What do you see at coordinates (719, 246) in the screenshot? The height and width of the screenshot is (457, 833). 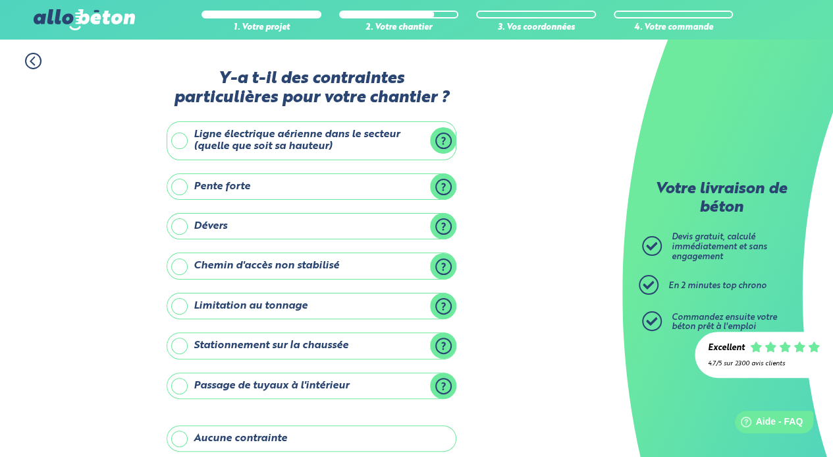 I see `span: Devis gratuit, calculé immédiatement et sans engagement` at bounding box center [719, 246].